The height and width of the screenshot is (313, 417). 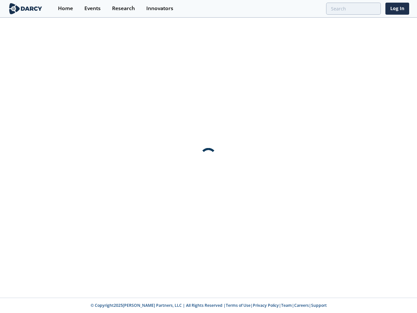 What do you see at coordinates (92, 8) in the screenshot?
I see `div: Events` at bounding box center [92, 8].